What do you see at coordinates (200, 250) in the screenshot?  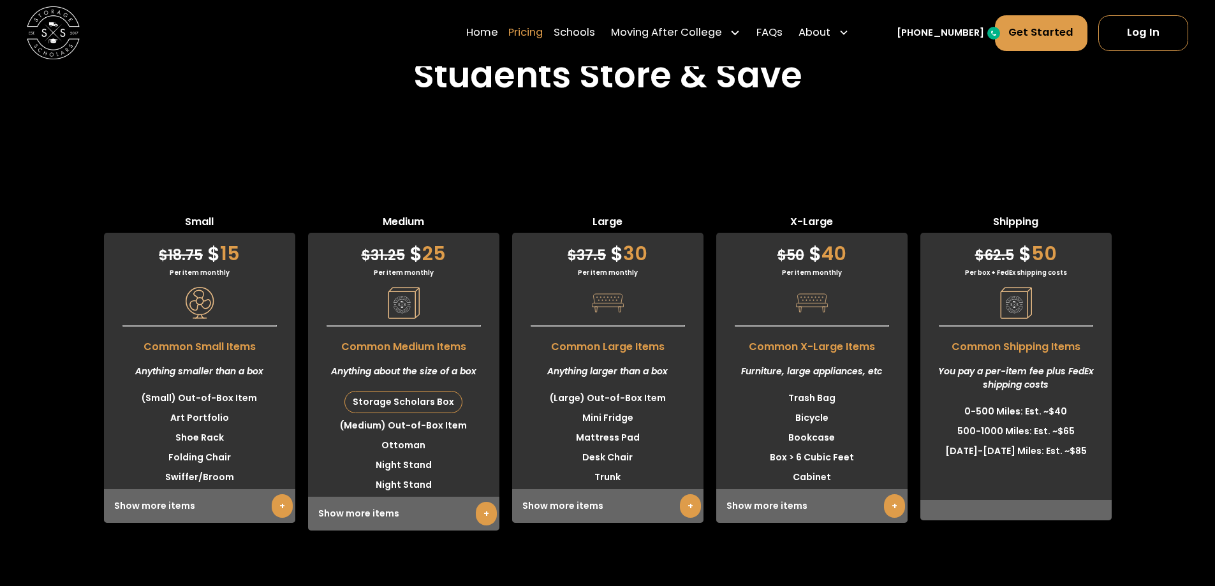 I see `div: 15` at bounding box center [200, 250].